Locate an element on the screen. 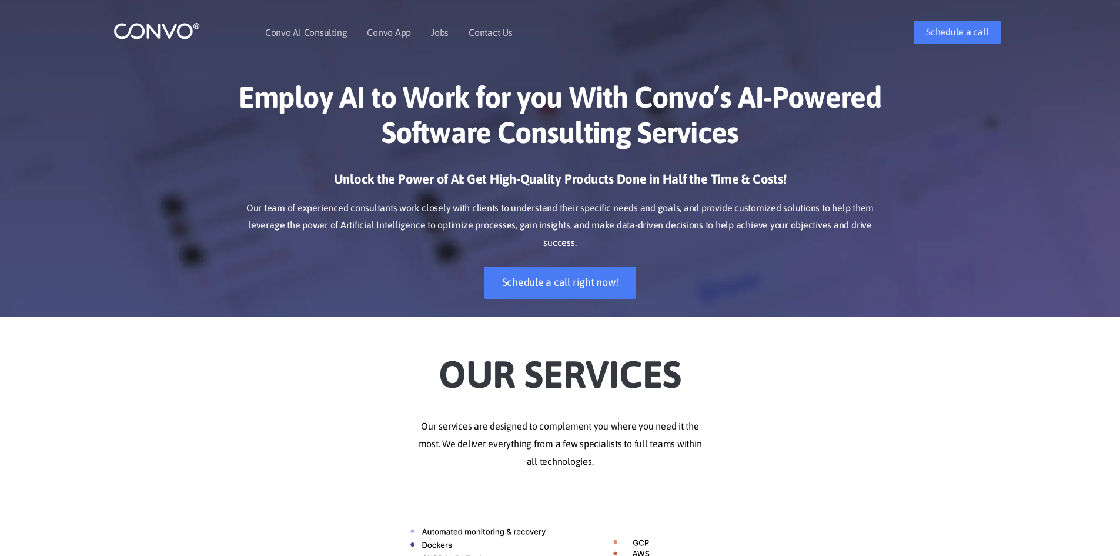 The height and width of the screenshot is (556, 1120). h1: Employ AI to Work for you With Convo’s AI-Powered Software Consulting Services is located at coordinates (560, 119).